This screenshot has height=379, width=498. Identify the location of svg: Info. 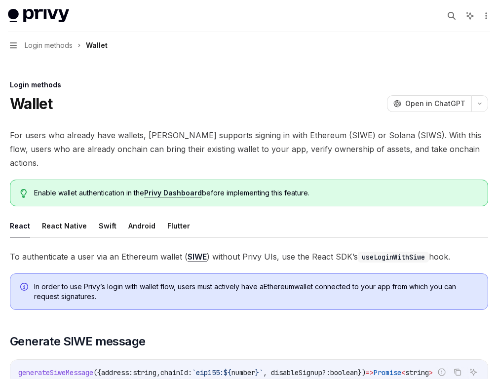
(25, 288).